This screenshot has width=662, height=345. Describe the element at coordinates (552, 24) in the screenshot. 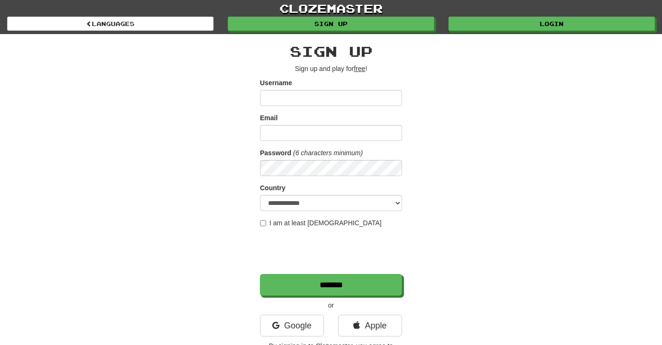

I see `a: Login` at that location.